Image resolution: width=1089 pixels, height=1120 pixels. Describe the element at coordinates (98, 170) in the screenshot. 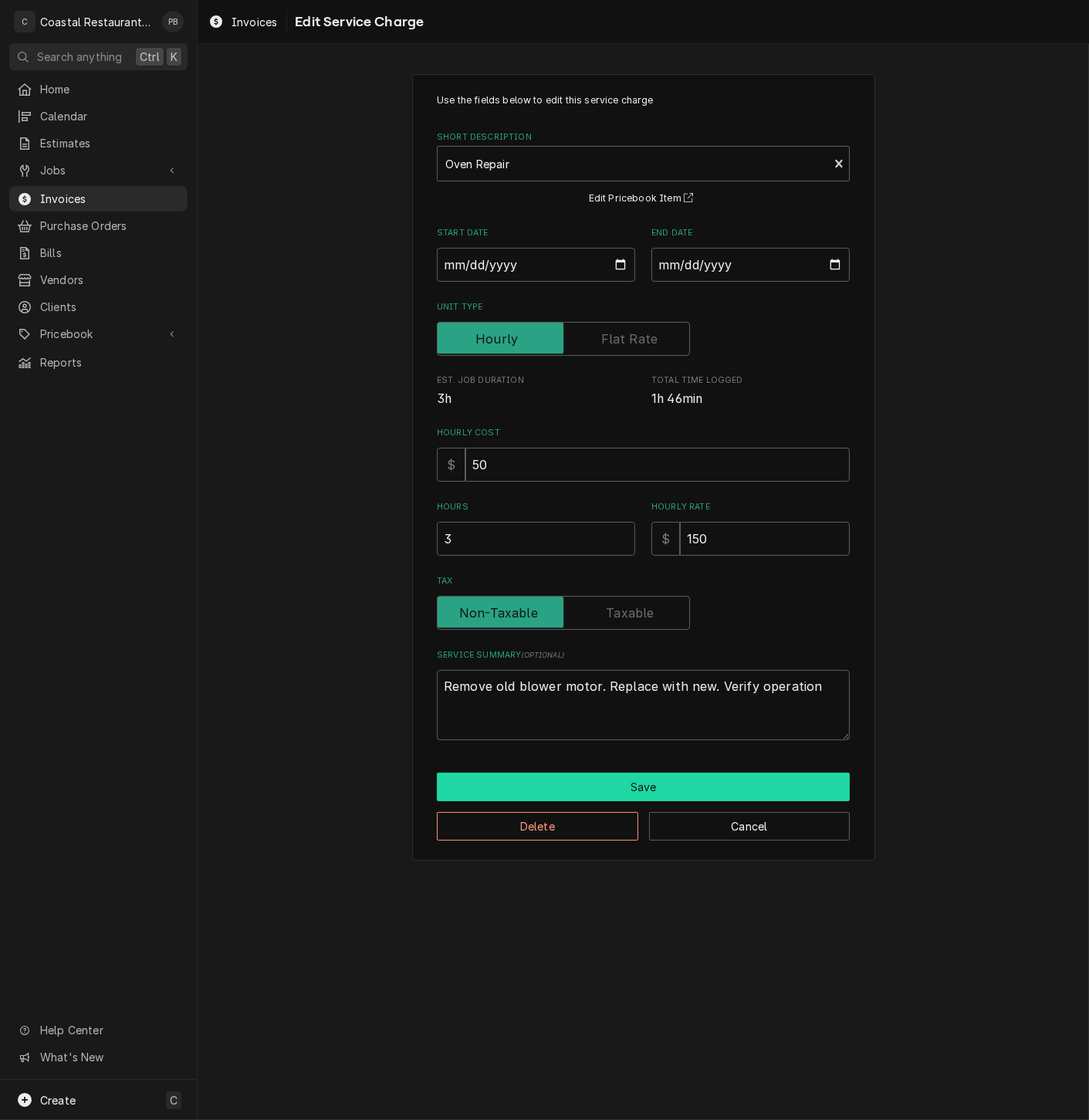

I see `span: Jobs` at that location.